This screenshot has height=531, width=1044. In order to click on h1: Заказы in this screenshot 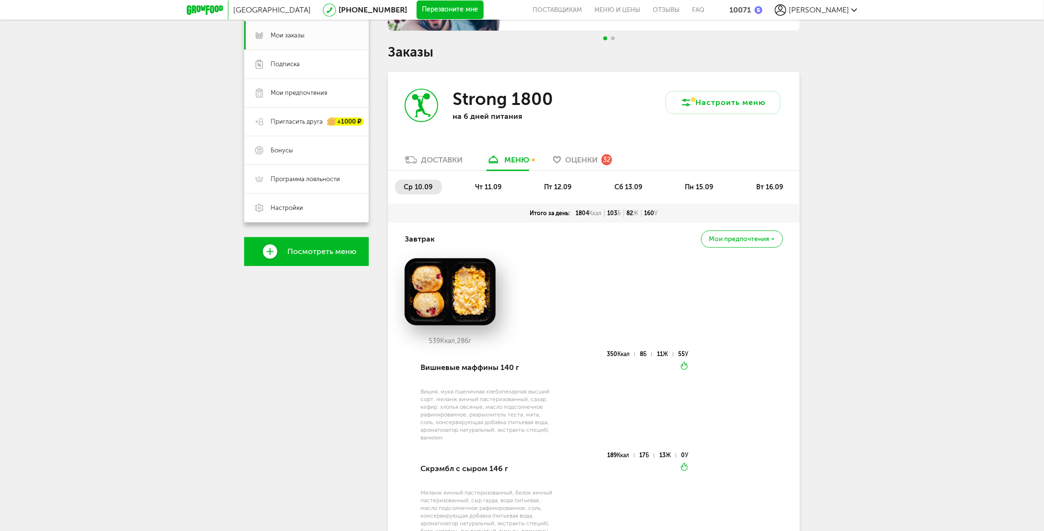, I will do `click(594, 52)`.